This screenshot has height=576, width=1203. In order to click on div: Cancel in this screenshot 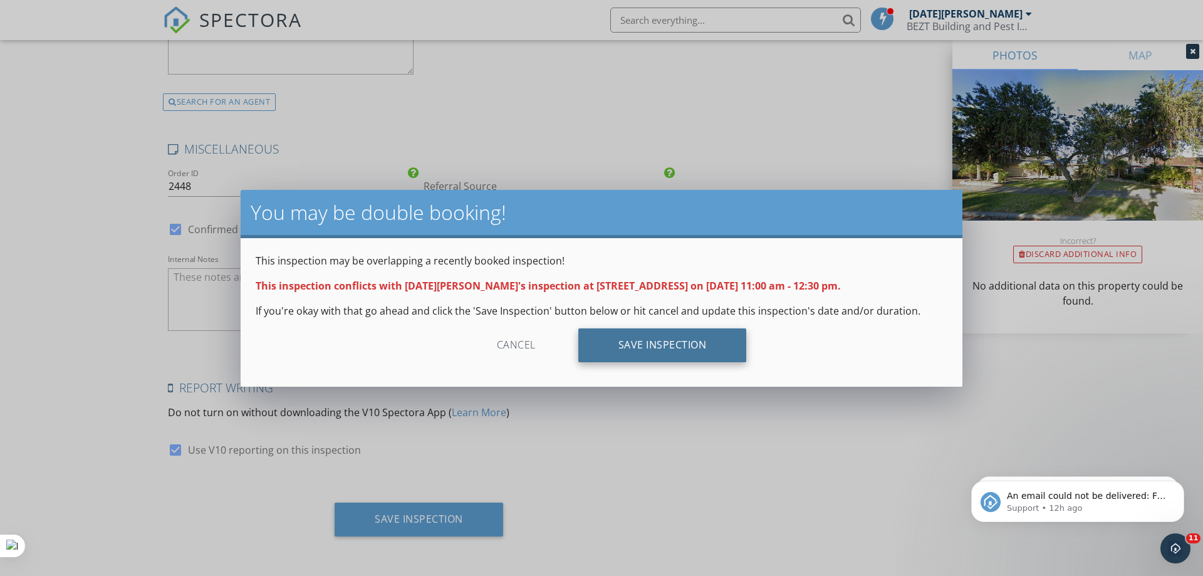, I will do `click(516, 345)`.